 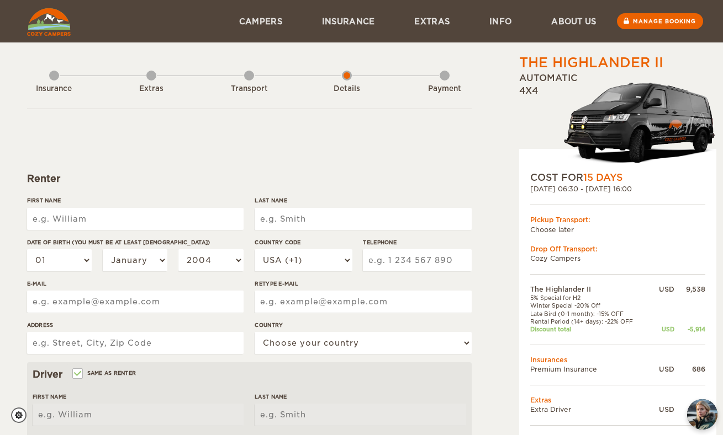 What do you see at coordinates (105, 373) in the screenshot?
I see `label: Same as renter` at bounding box center [105, 373].